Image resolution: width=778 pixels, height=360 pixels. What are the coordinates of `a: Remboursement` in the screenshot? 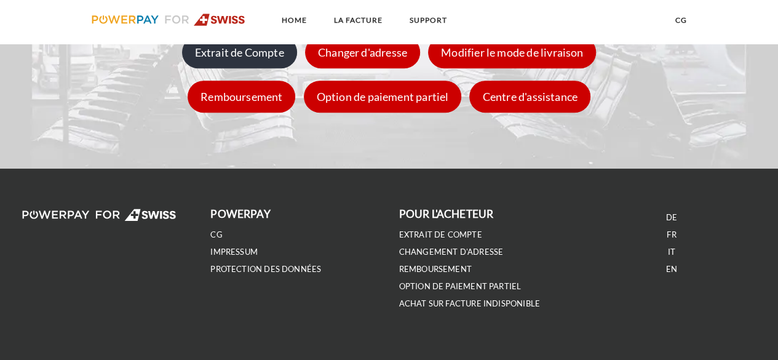 It's located at (241, 97).